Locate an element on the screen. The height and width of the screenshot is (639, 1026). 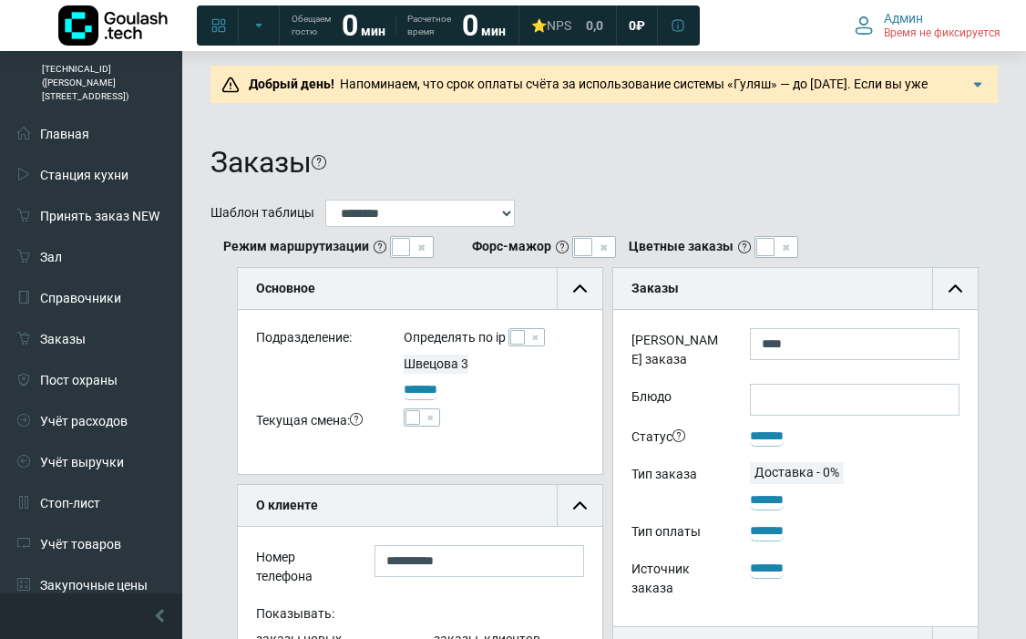
div: Показывать: is located at coordinates (420, 615).